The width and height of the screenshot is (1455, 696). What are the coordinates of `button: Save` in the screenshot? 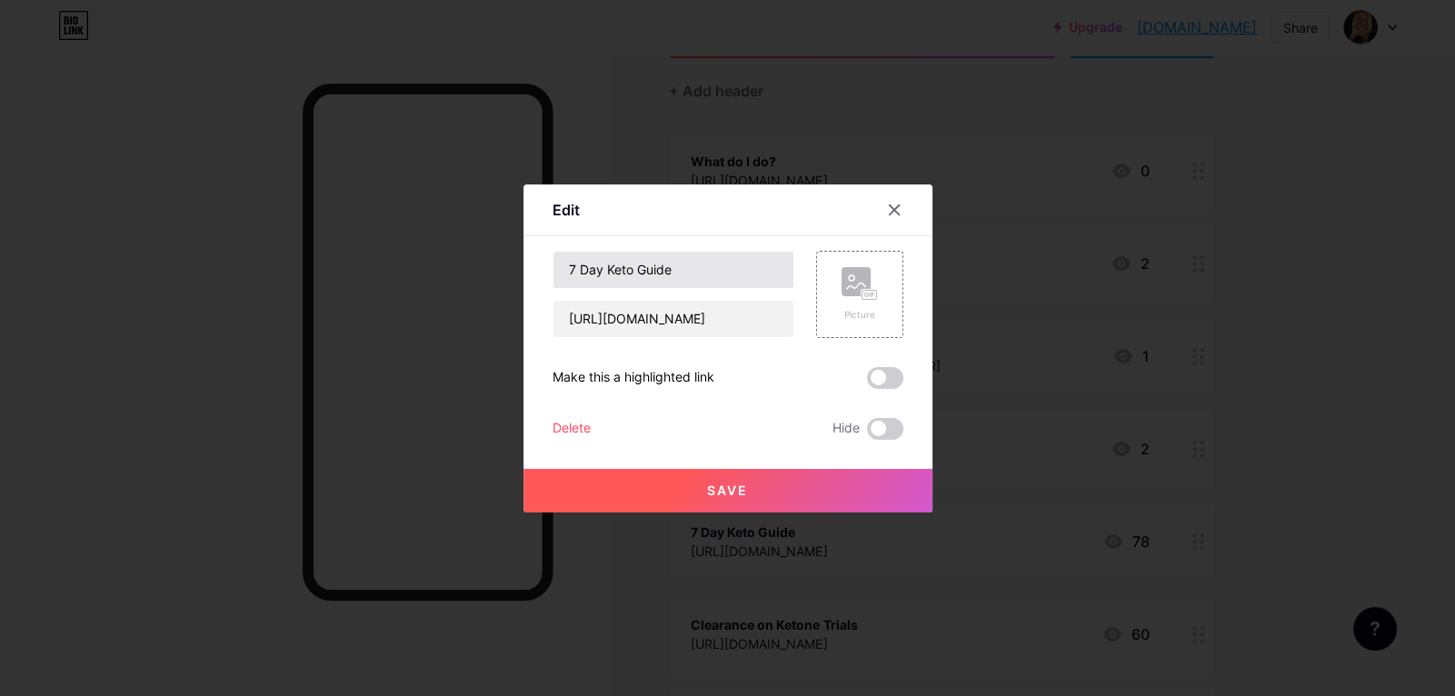 It's located at (728, 491).